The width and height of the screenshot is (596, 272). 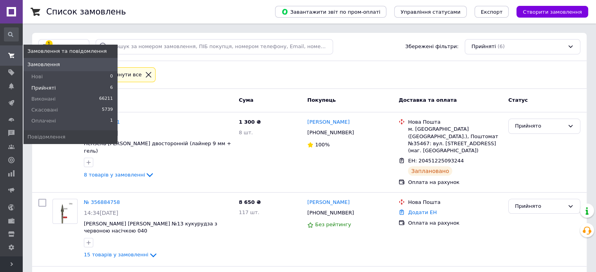 What do you see at coordinates (45, 110) in the screenshot?
I see `span: Скасовані` at bounding box center [45, 110].